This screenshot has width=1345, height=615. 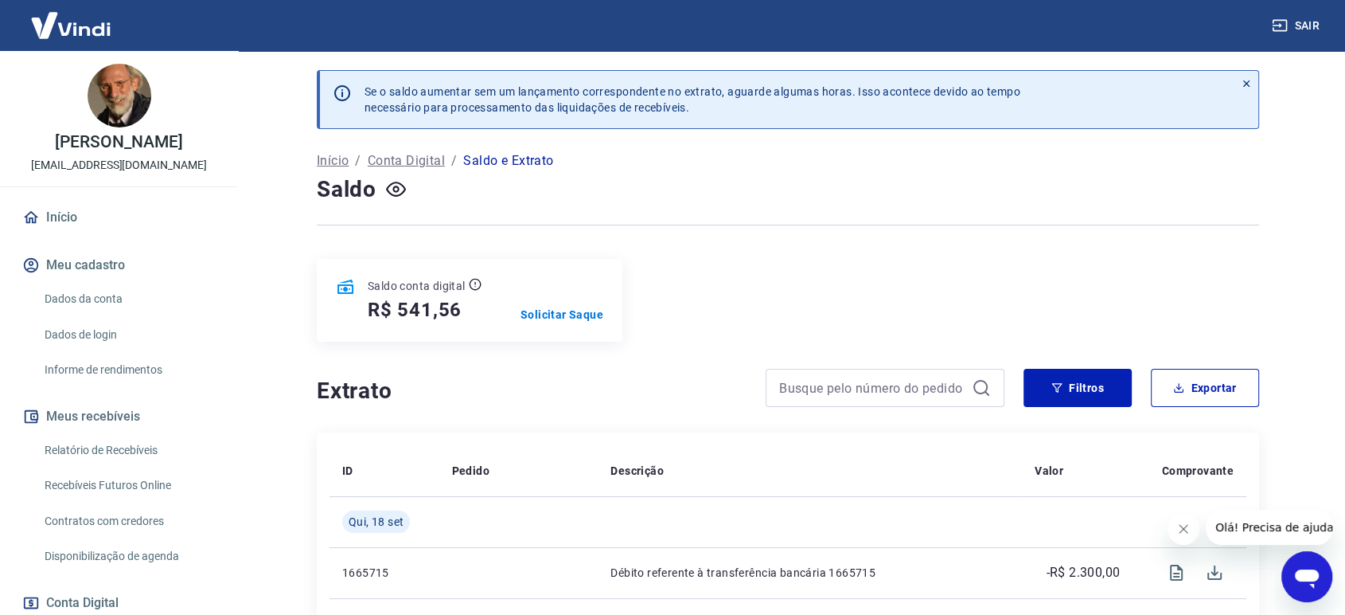 I want to click on span: Olá! Precisa de ajuda?, so click(x=72, y=18).